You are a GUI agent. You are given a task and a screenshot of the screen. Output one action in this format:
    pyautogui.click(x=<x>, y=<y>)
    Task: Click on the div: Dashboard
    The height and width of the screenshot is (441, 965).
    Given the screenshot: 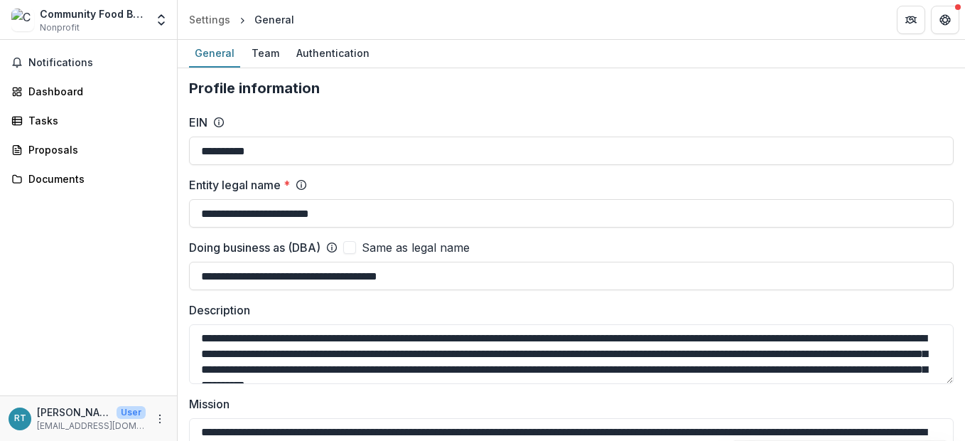 What is the action you would take?
    pyautogui.click(x=94, y=91)
    